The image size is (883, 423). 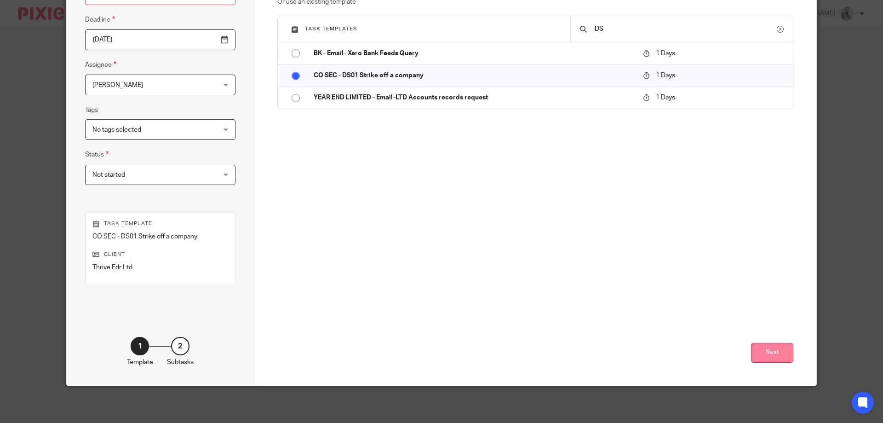 What do you see at coordinates (140, 346) in the screenshot?
I see `div: 1` at bounding box center [140, 346].